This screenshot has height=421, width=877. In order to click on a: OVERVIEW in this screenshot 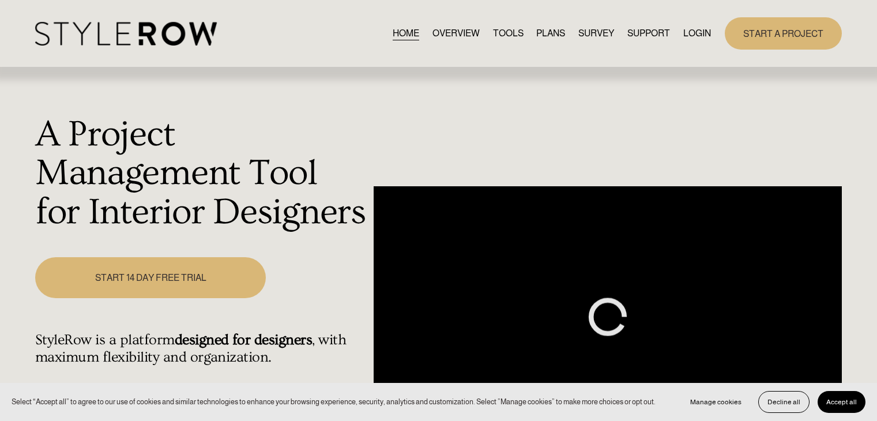, I will do `click(456, 33)`.